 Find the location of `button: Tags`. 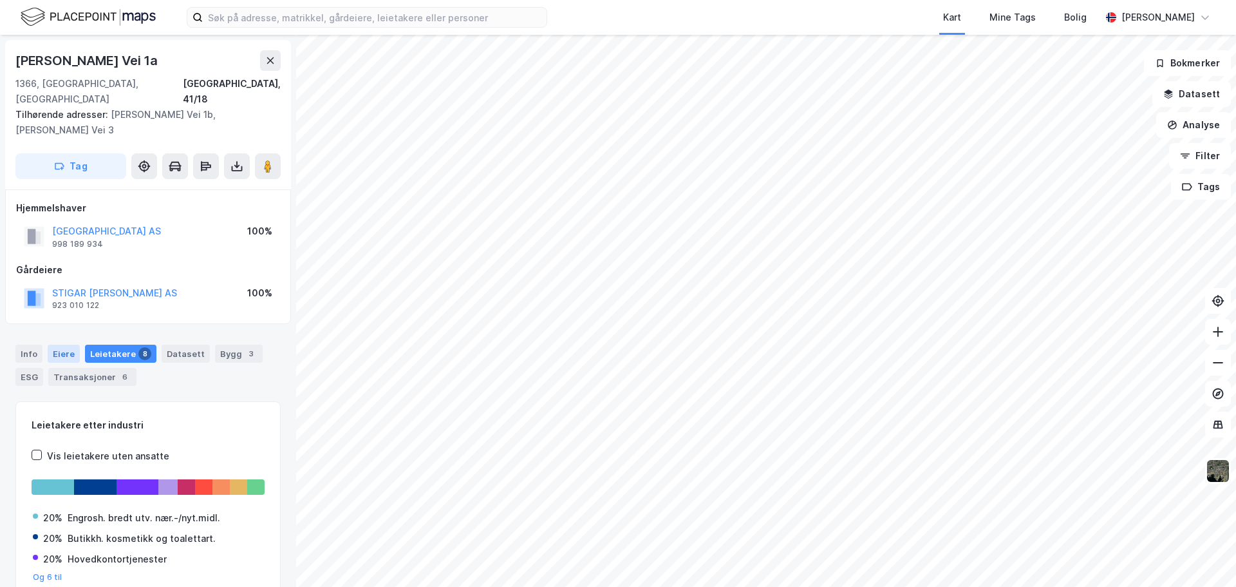

button: Tags is located at coordinates (1201, 187).